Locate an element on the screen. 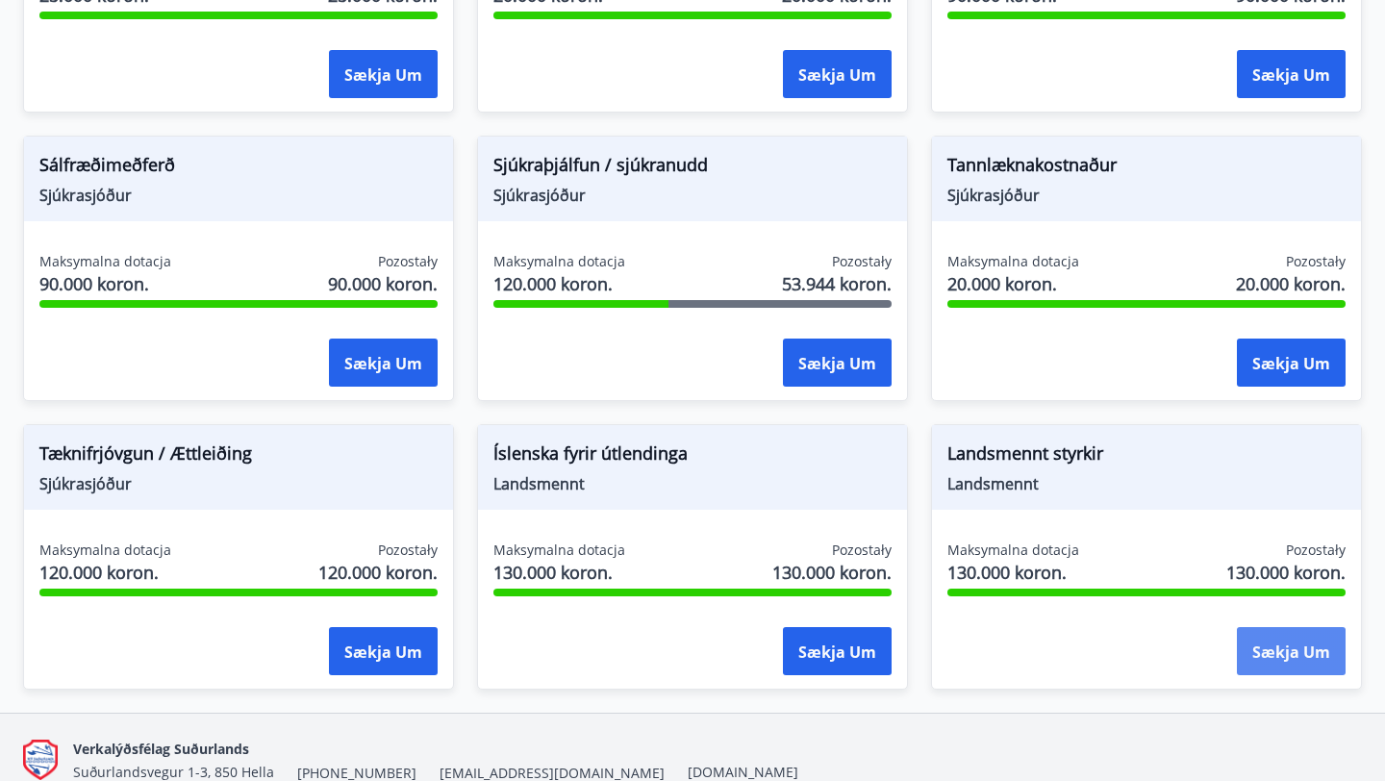 The image size is (1385, 781). font: Tannlæknakostnaður is located at coordinates (1032, 164).